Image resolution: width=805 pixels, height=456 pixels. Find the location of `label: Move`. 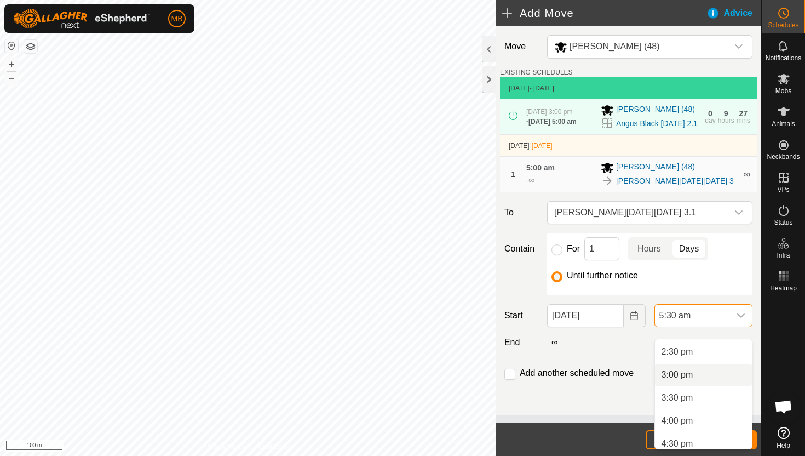

label: Move is located at coordinates (521, 47).